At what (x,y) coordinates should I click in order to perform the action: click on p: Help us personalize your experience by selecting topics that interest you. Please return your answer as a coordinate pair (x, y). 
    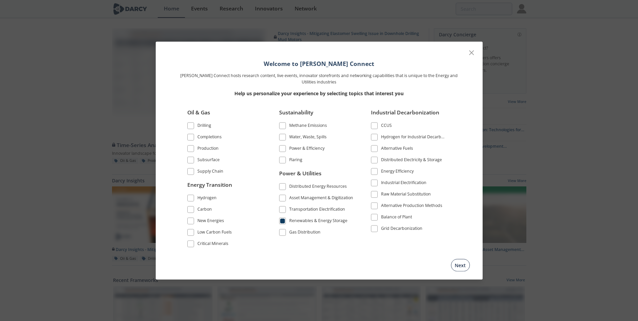
    Looking at the image, I should click on (319, 93).